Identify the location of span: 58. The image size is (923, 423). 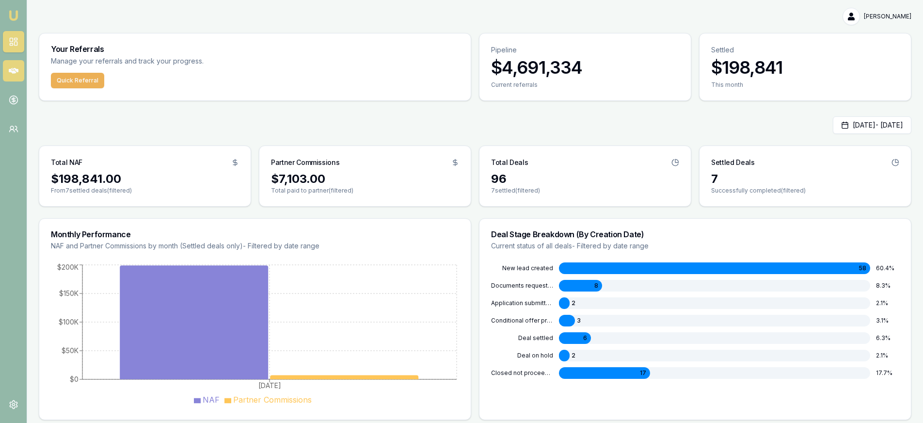
(863, 268).